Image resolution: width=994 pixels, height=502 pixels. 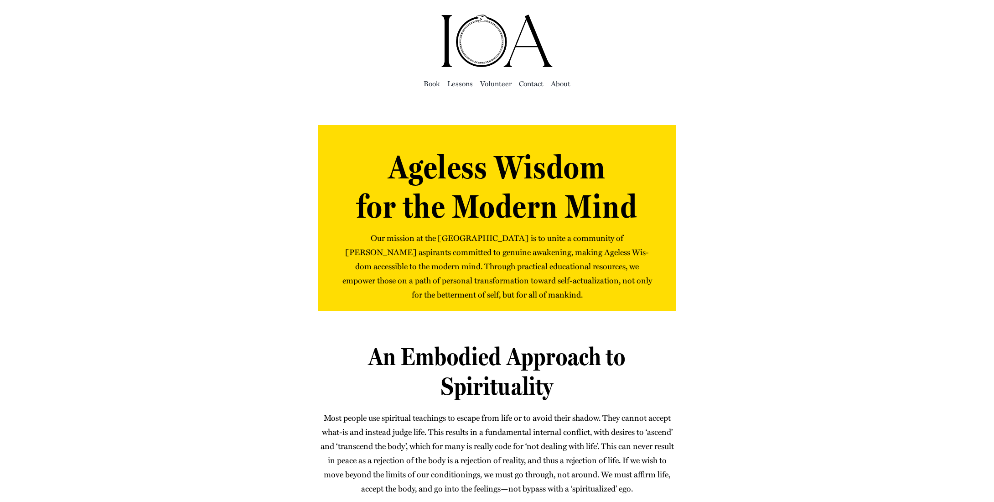 What do you see at coordinates (497, 371) in the screenshot?
I see `h2: An Embodied Approach to Spirituality` at bounding box center [497, 371].